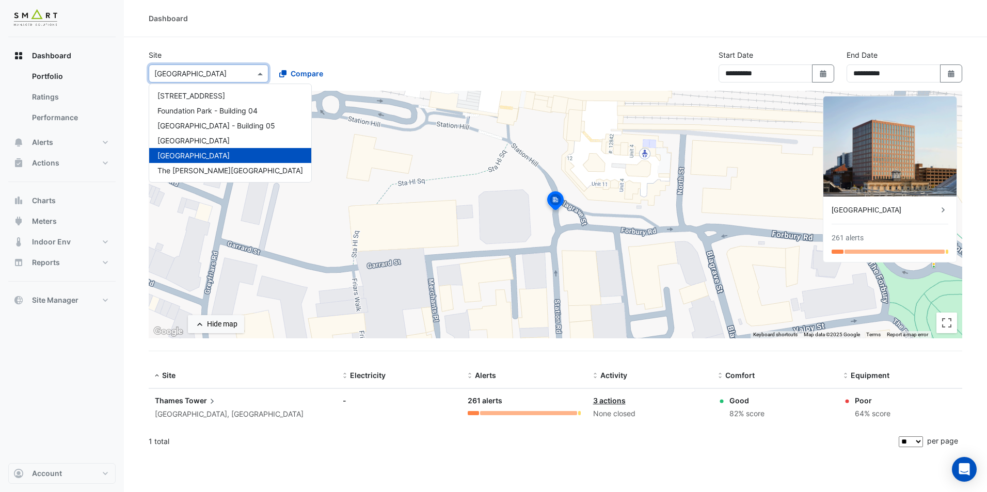 The image size is (987, 492). What do you see at coordinates (747, 414) in the screenshot?
I see `div: 82% score` at bounding box center [747, 414].